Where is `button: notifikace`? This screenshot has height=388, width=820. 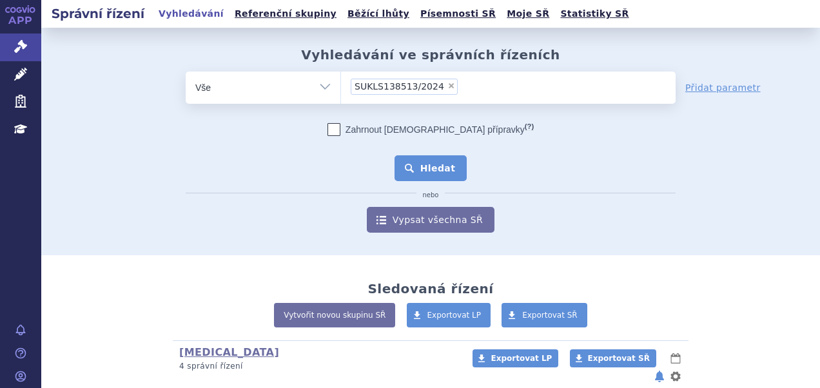
button: notifikace is located at coordinates (660, 377).